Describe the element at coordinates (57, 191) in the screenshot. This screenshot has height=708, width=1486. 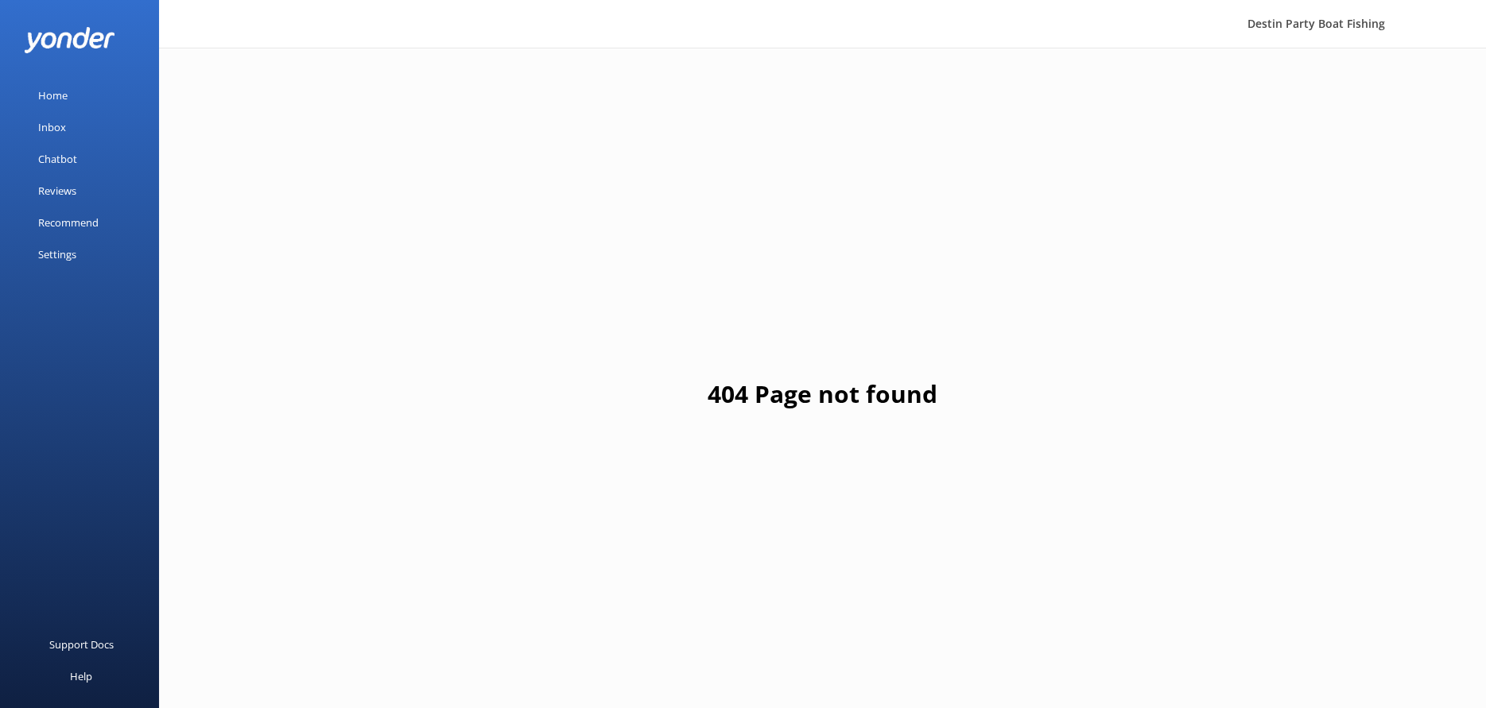
I see `div: Reviews` at that location.